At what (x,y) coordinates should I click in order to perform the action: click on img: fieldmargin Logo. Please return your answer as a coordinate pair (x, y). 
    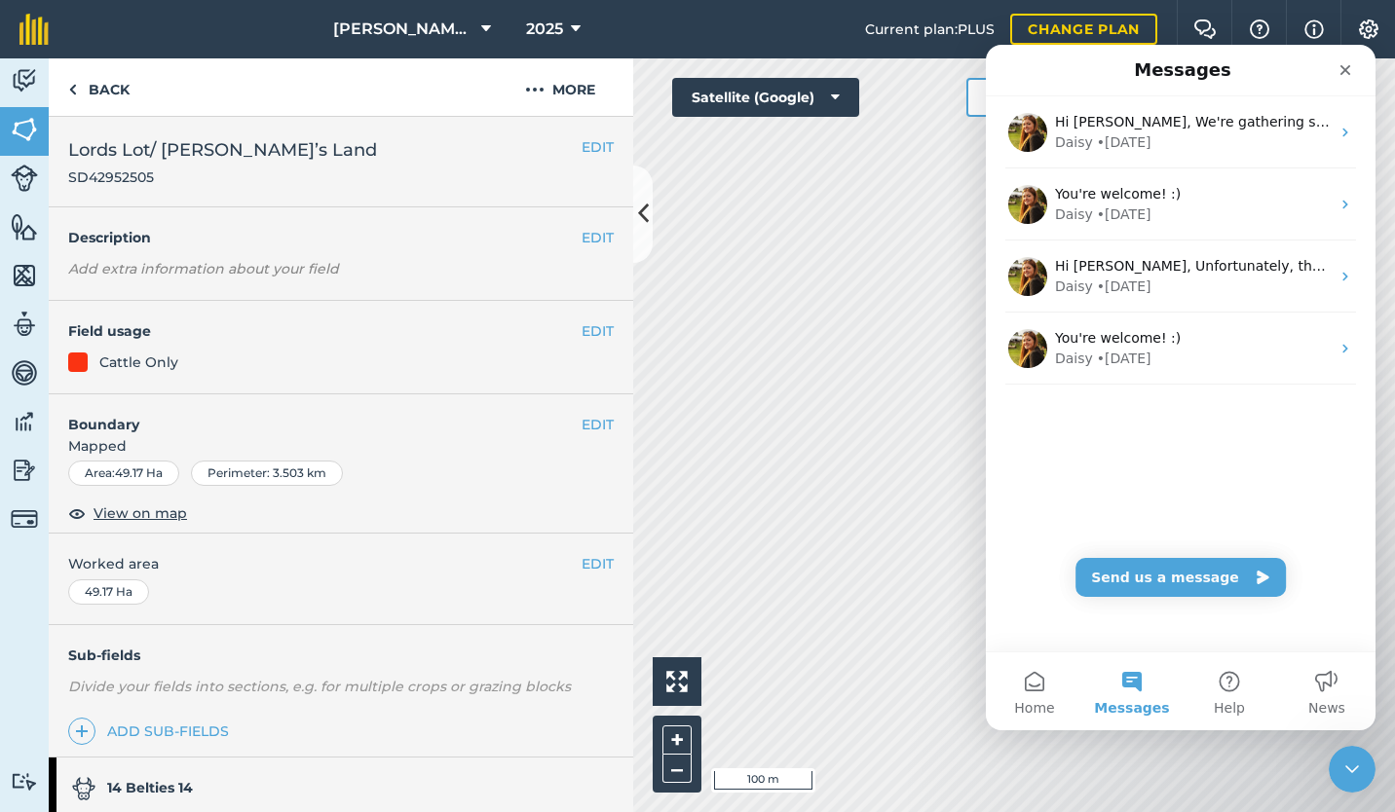
    Looking at the image, I should click on (34, 29).